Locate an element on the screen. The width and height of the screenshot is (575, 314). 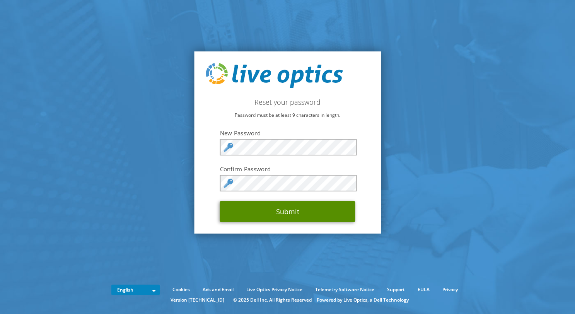
button: Submit is located at coordinates (288, 212).